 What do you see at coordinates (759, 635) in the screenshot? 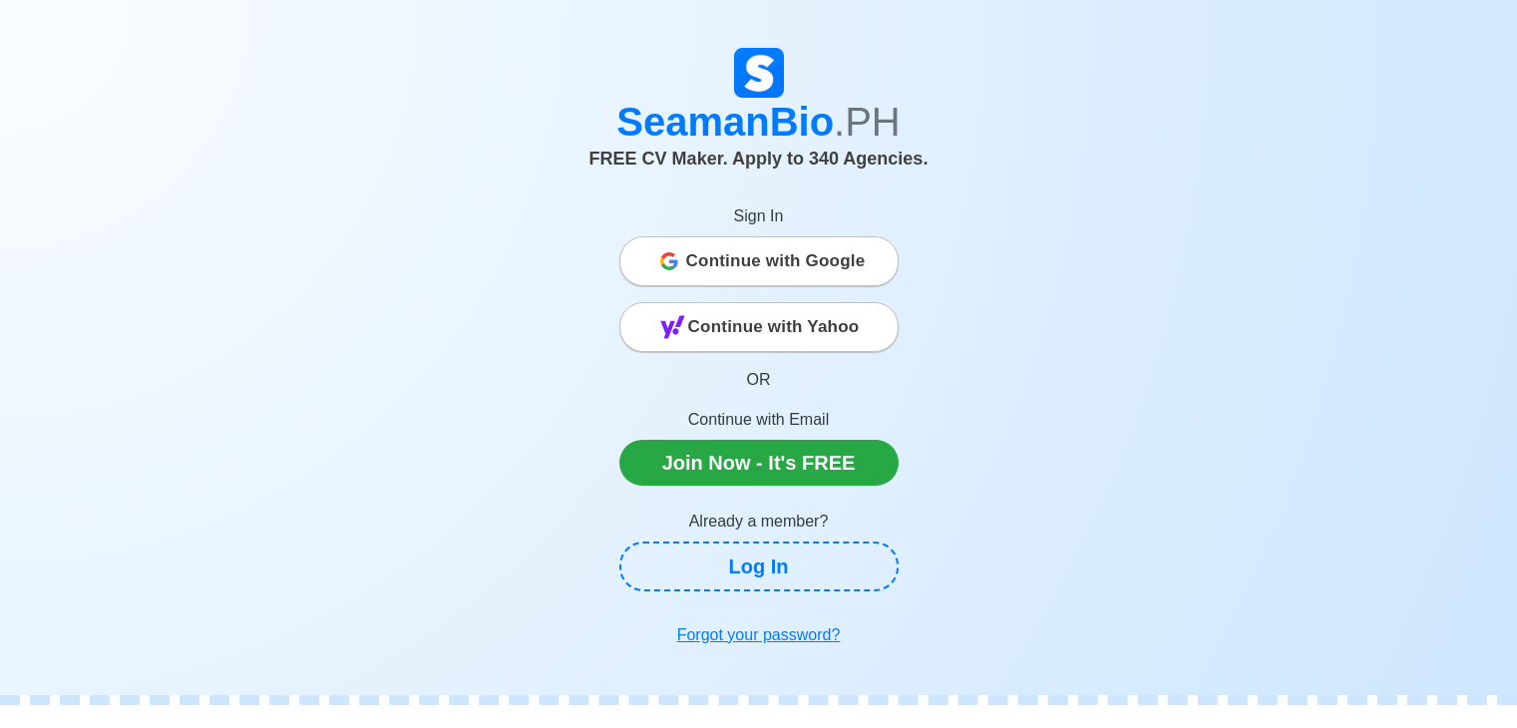
I see `a: Forgot your password?` at bounding box center [759, 635].